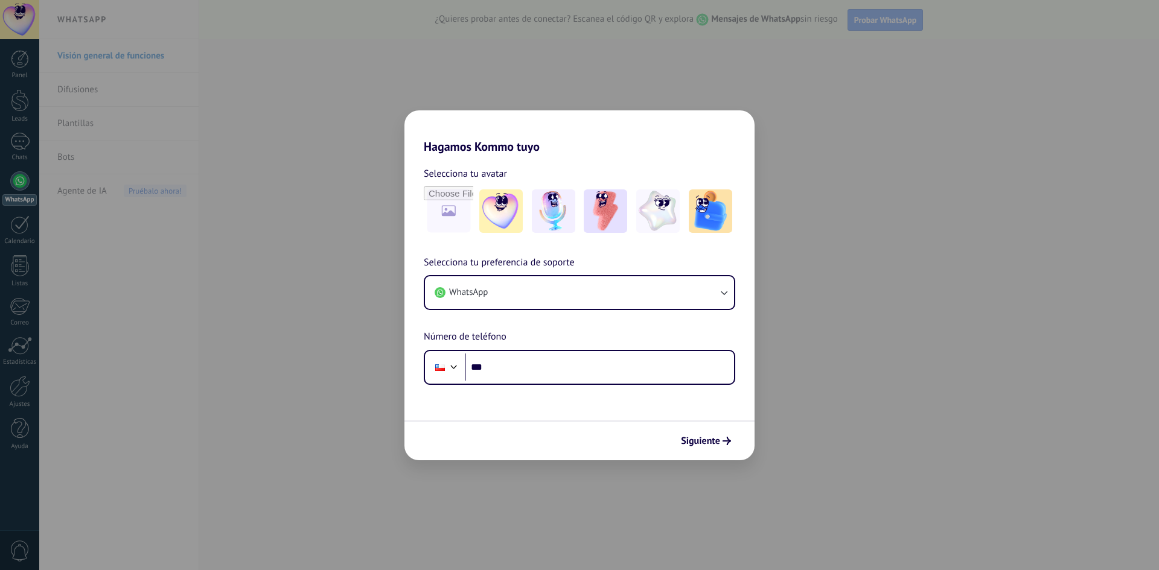  What do you see at coordinates (501, 211) in the screenshot?
I see `img: -1.jpeg` at bounding box center [501, 211].